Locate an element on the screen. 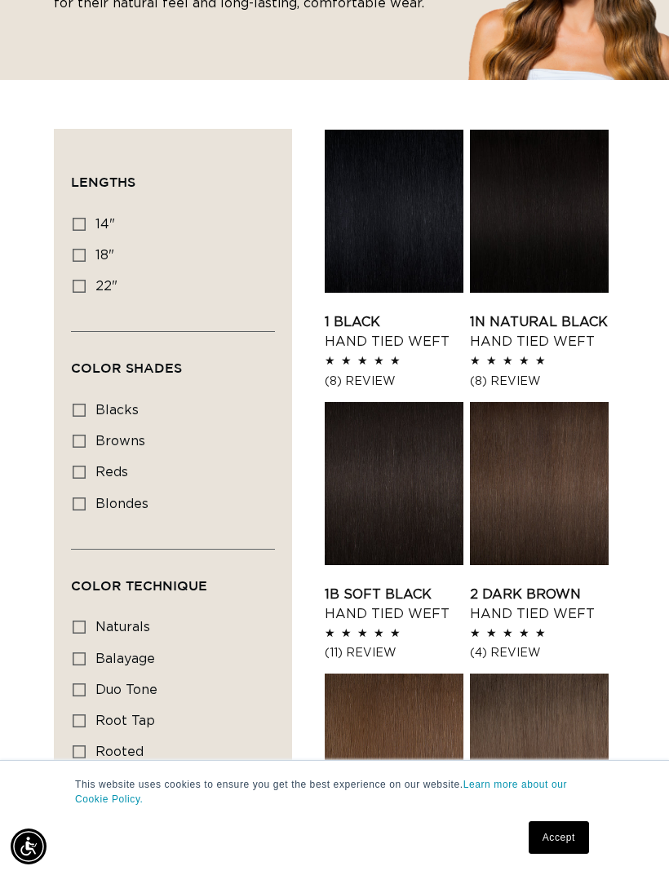 The height and width of the screenshot is (875, 669). span: 14" is located at coordinates (105, 224).